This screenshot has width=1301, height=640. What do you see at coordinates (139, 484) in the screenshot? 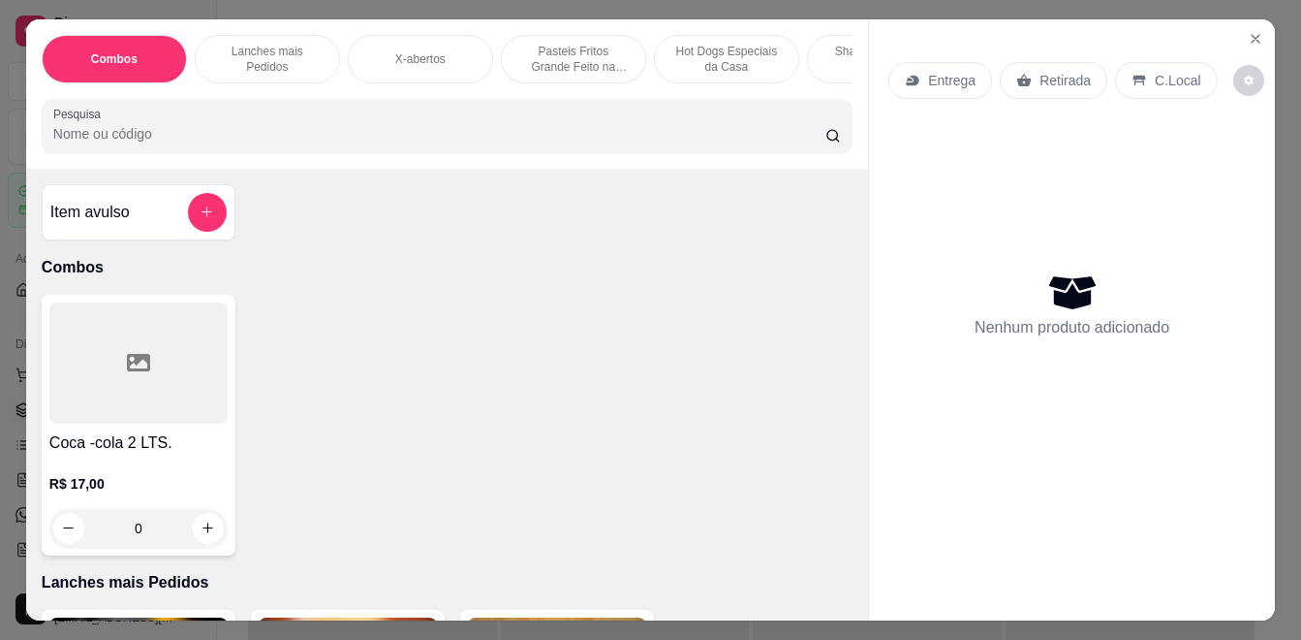
I see `p: R$ 17,00` at bounding box center [139, 484].